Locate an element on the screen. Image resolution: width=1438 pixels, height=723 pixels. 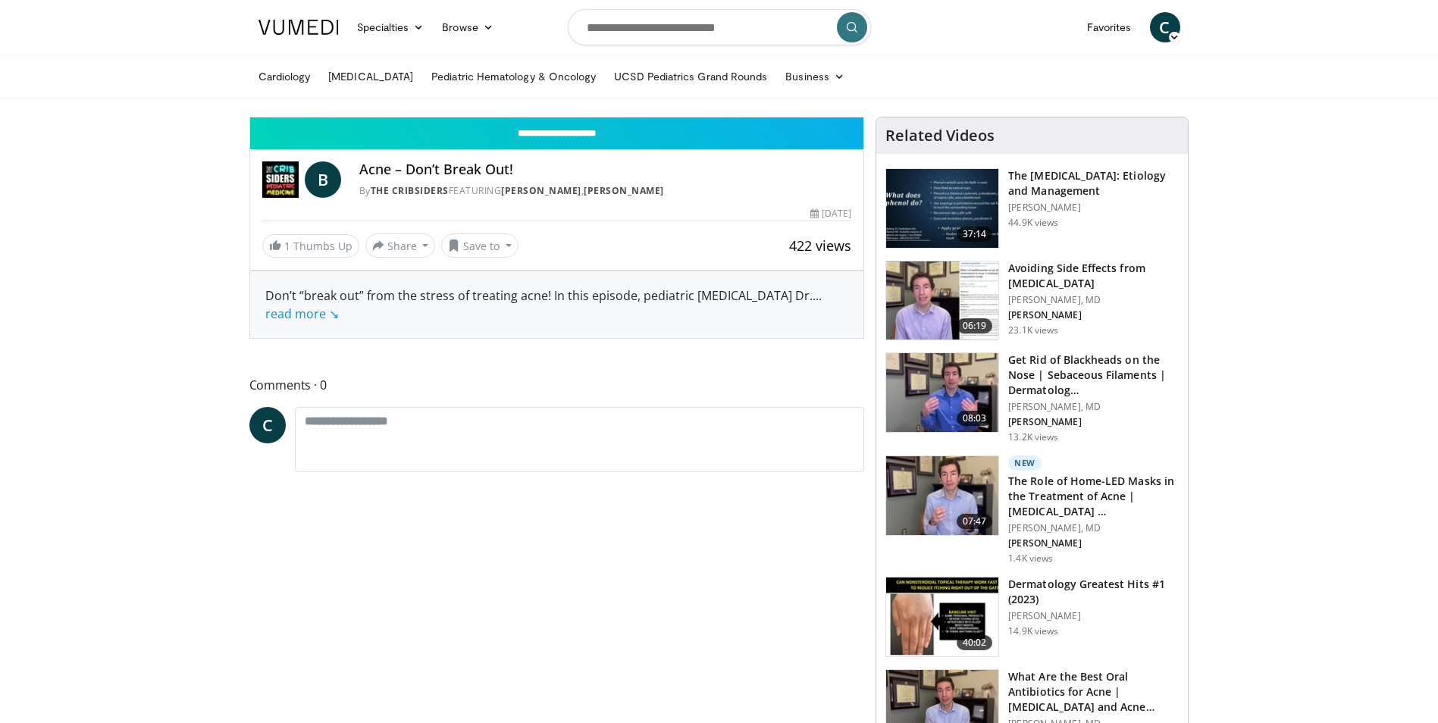
a: B is located at coordinates (323, 180).